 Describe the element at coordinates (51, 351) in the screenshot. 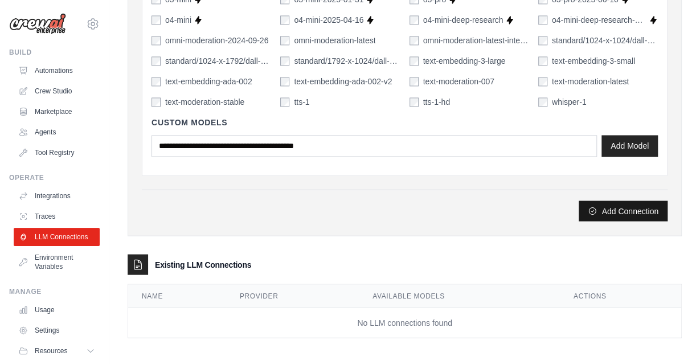

I see `span: Resources` at that location.